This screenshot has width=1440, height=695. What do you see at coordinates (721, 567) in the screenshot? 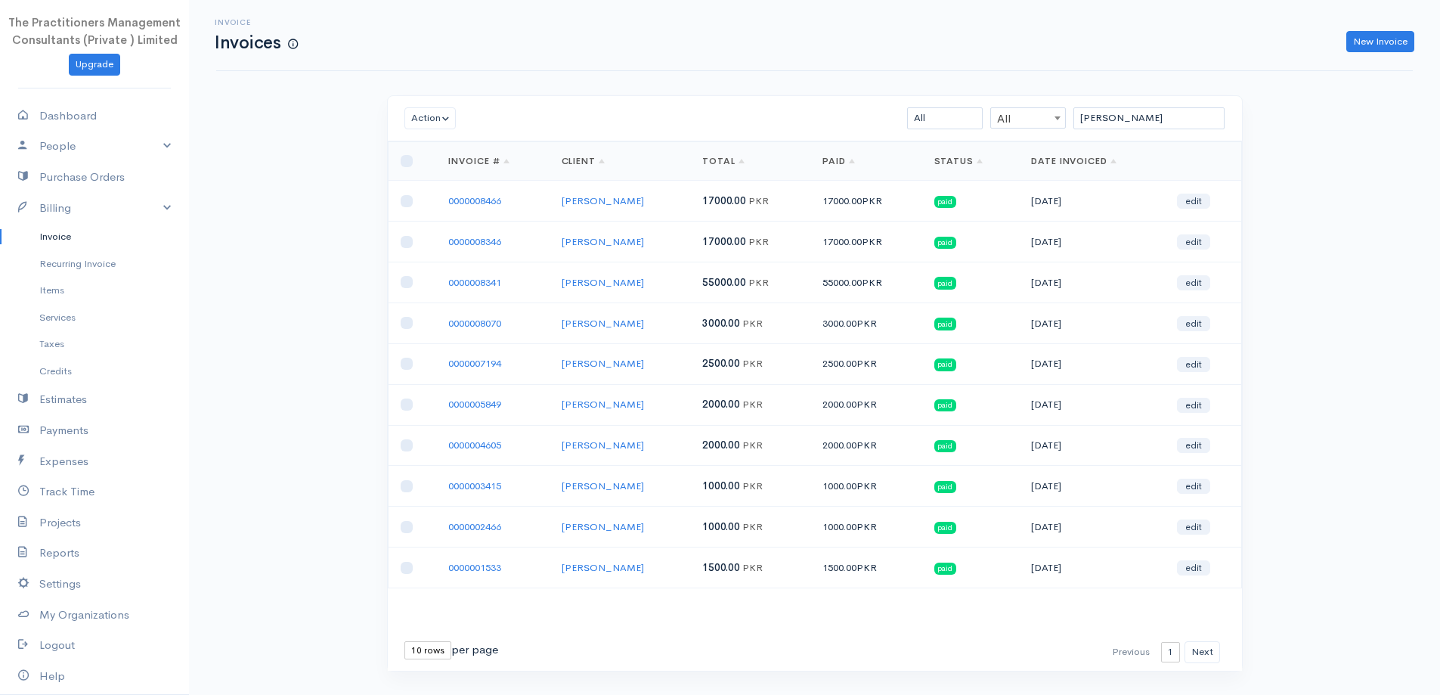
I see `span: 1500.00` at bounding box center [721, 567].